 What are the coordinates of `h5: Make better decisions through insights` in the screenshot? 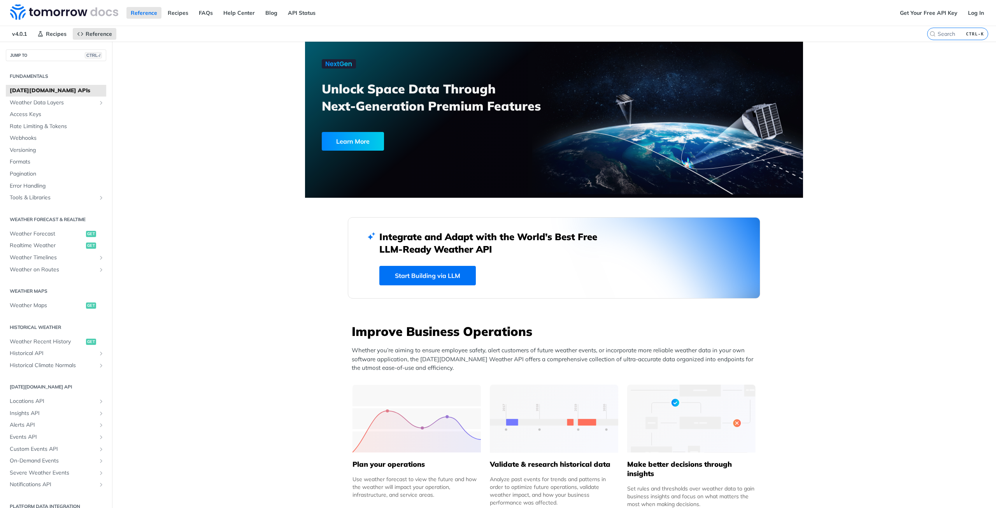 It's located at (691, 469).